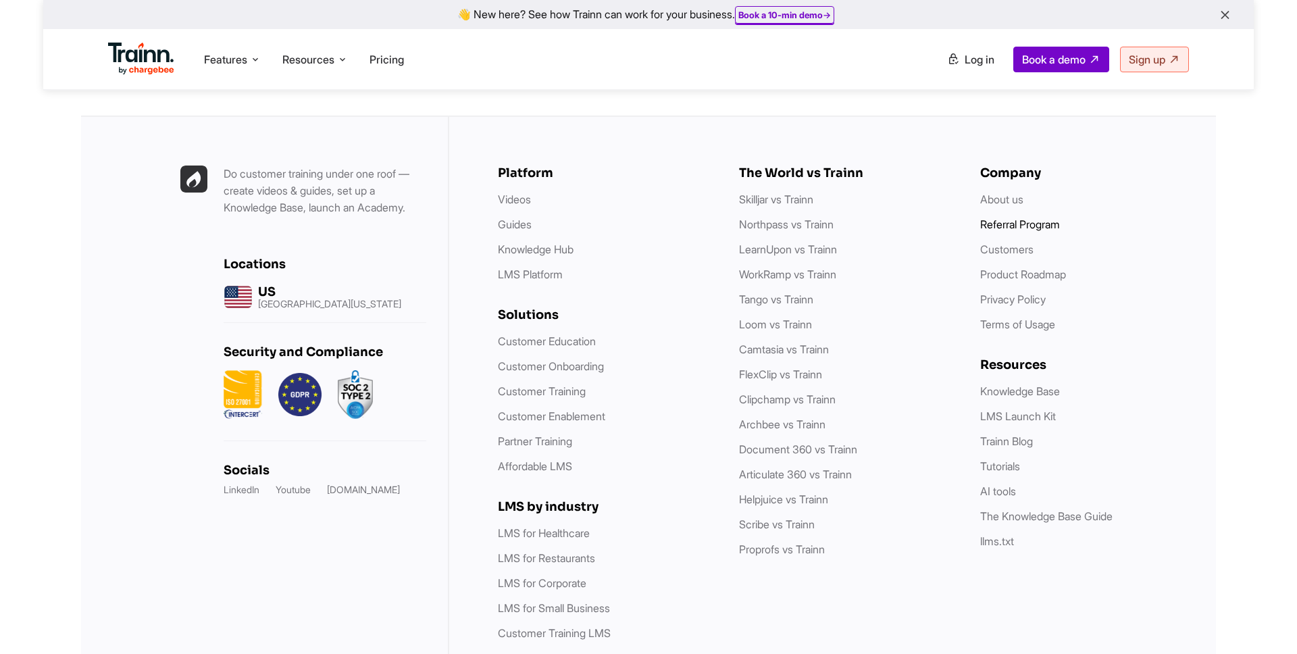  What do you see at coordinates (1061, 59) in the screenshot?
I see `a: Book a demo` at bounding box center [1061, 59].